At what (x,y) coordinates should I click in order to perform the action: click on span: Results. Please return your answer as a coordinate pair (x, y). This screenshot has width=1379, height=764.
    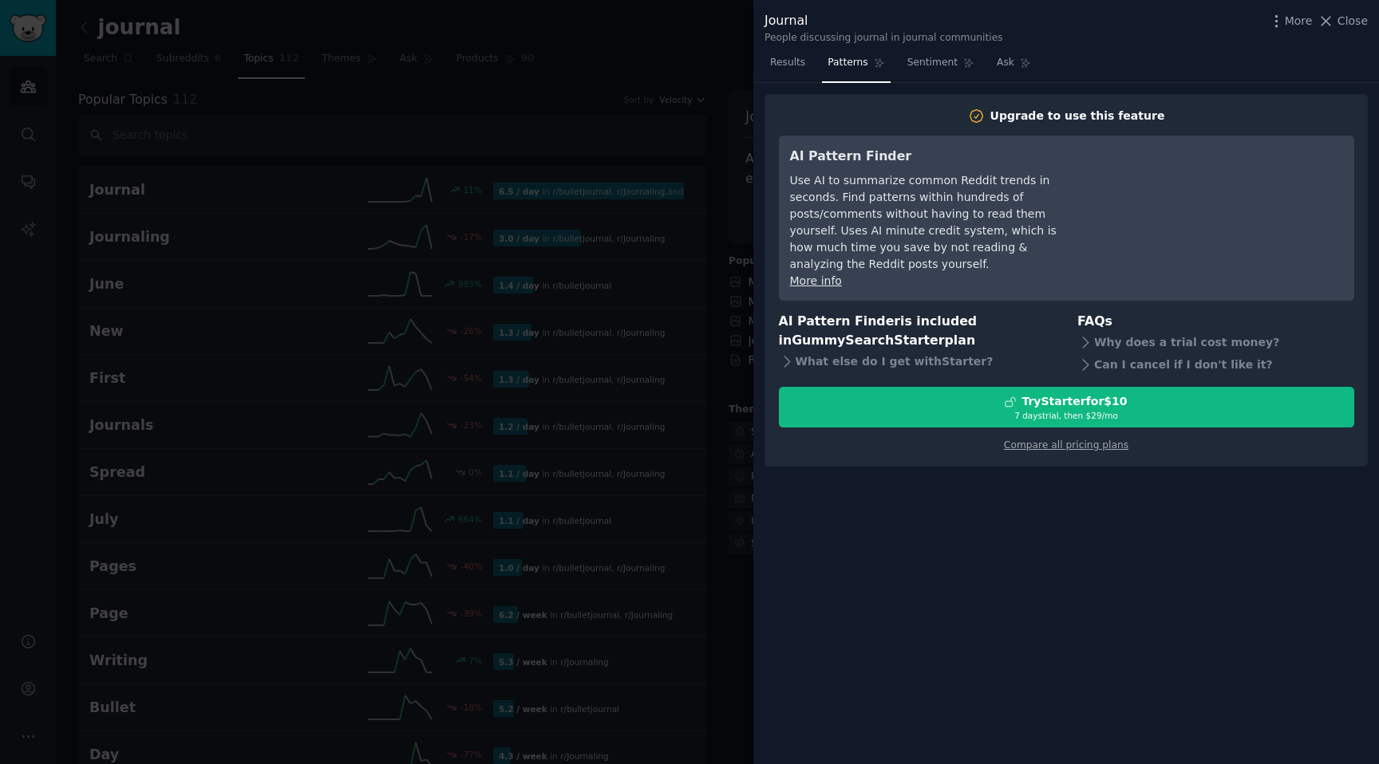
    Looking at the image, I should click on (788, 63).